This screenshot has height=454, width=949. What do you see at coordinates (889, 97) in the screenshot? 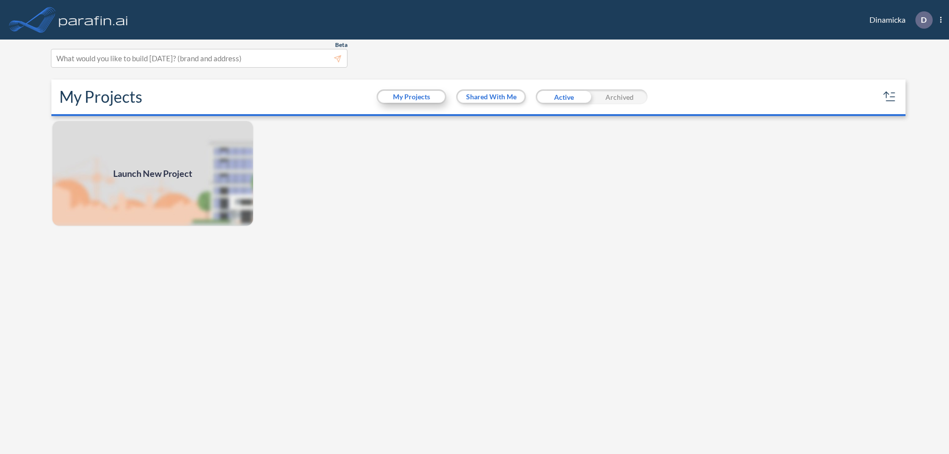
I see `button: sort` at bounding box center [889, 97].